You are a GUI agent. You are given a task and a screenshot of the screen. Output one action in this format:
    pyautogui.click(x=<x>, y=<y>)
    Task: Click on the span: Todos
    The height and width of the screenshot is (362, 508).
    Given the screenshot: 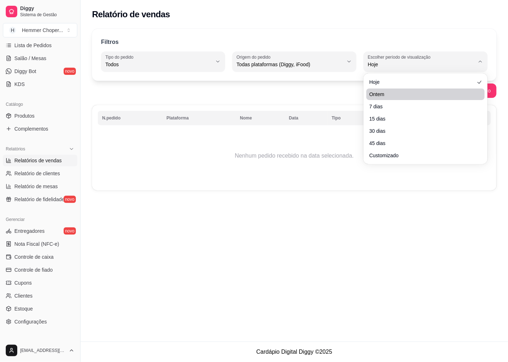 What is the action you would take?
    pyautogui.click(x=158, y=64)
    